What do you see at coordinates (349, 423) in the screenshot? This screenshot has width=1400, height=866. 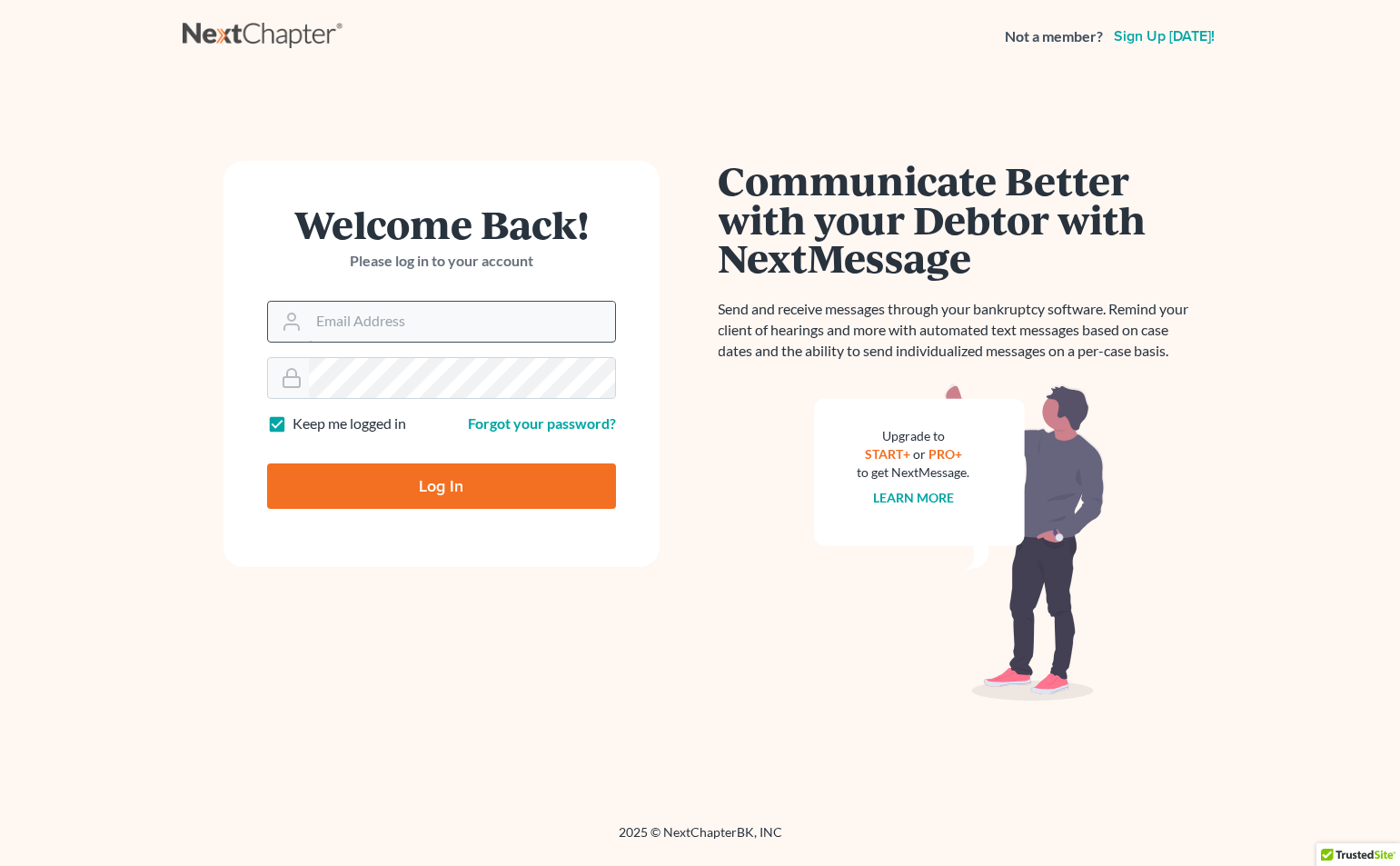 I see `label: Keep me logged in` at bounding box center [349, 423].